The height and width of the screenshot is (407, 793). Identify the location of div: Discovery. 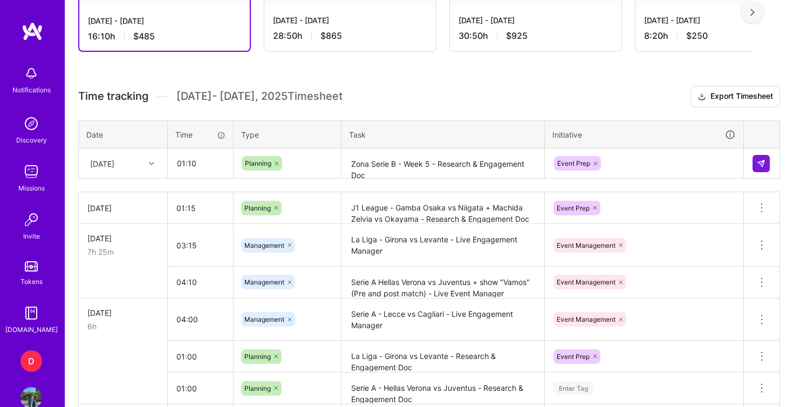
(31, 140).